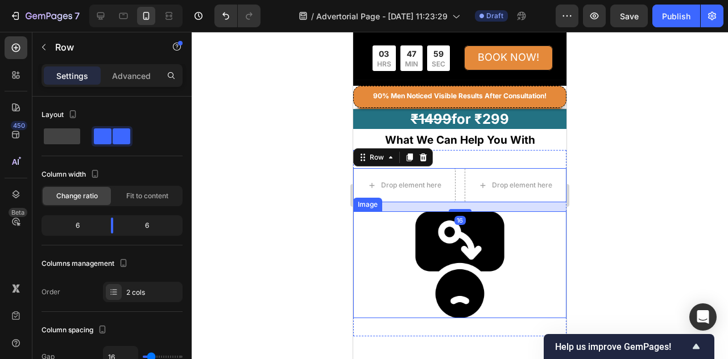 Image resolution: width=728 pixels, height=359 pixels. Describe the element at coordinates (31, 22) in the screenshot. I see `div: 03` at that location.